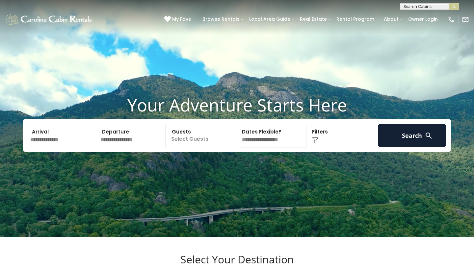  What do you see at coordinates (465, 19) in the screenshot?
I see `img: mail-regular-white.png` at bounding box center [465, 19].